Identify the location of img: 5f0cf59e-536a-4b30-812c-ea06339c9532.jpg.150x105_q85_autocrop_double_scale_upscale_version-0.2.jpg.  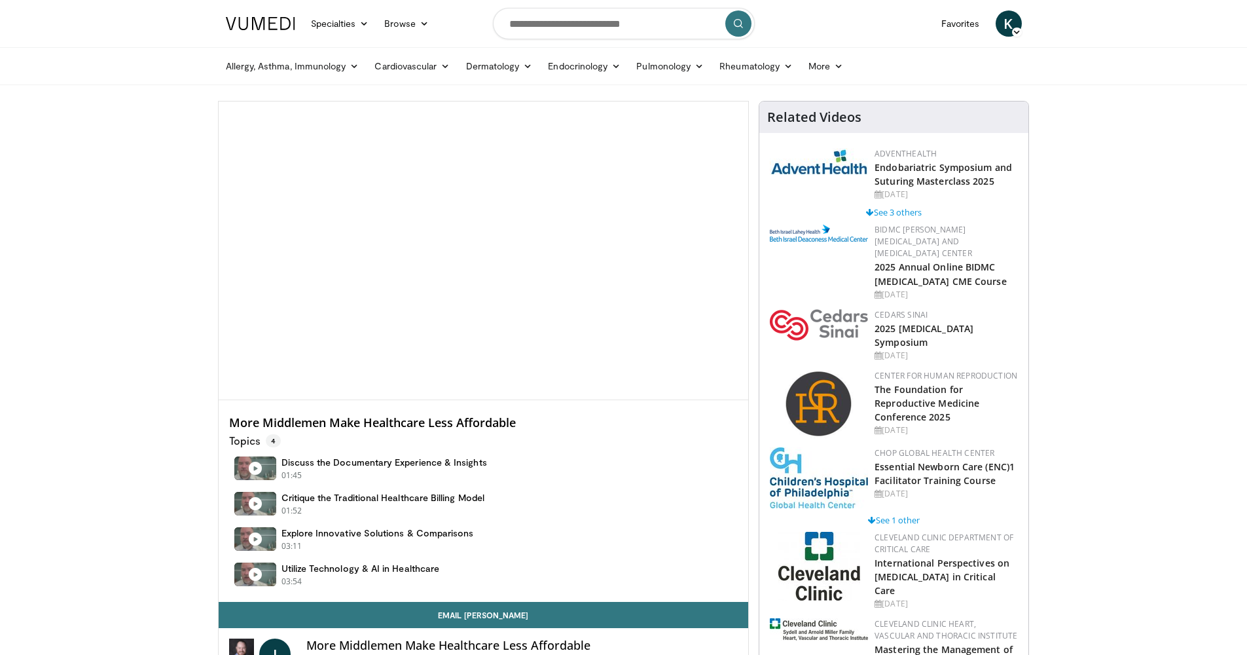
(819, 566).